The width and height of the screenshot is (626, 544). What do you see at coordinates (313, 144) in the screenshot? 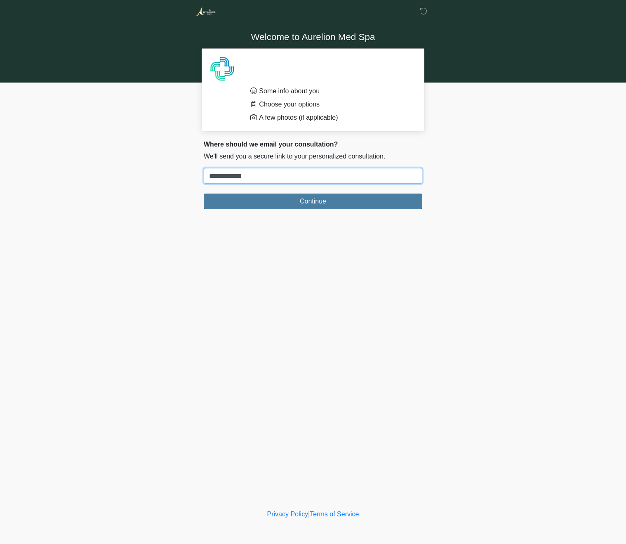
I see `h2: Where should we email your consultation?` at bounding box center [313, 144].